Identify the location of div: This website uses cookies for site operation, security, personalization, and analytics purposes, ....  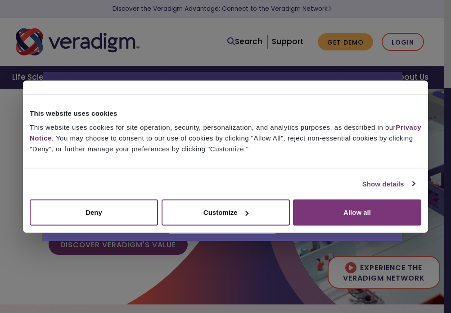
(226, 138).